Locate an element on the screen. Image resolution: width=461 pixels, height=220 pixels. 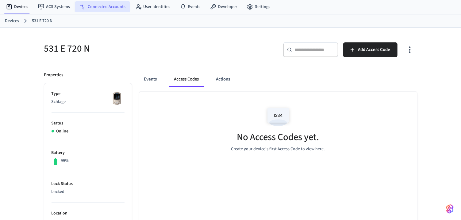
button: Add Access Code is located at coordinates (370, 50).